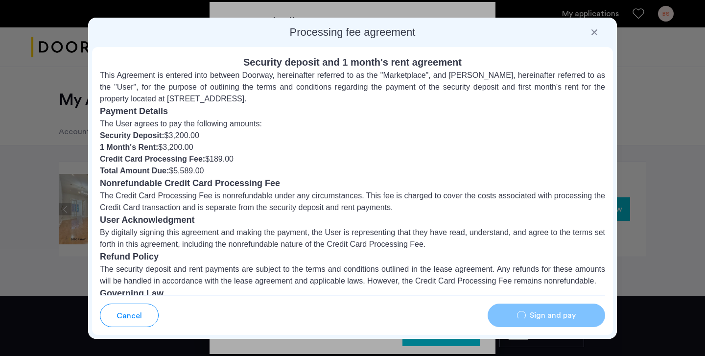 The height and width of the screenshot is (356, 705). I want to click on h3: Governing Law, so click(353, 293).